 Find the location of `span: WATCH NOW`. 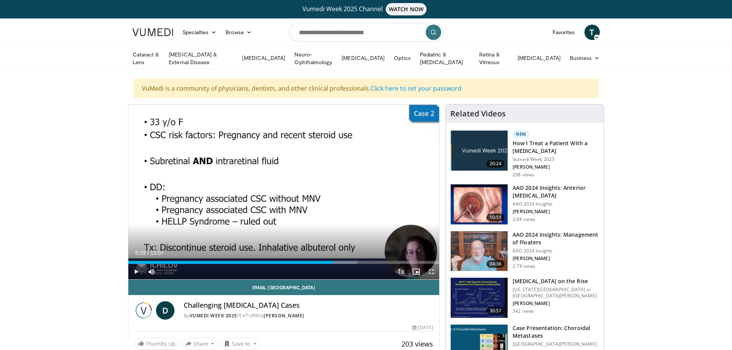

span: WATCH NOW is located at coordinates (406, 9).